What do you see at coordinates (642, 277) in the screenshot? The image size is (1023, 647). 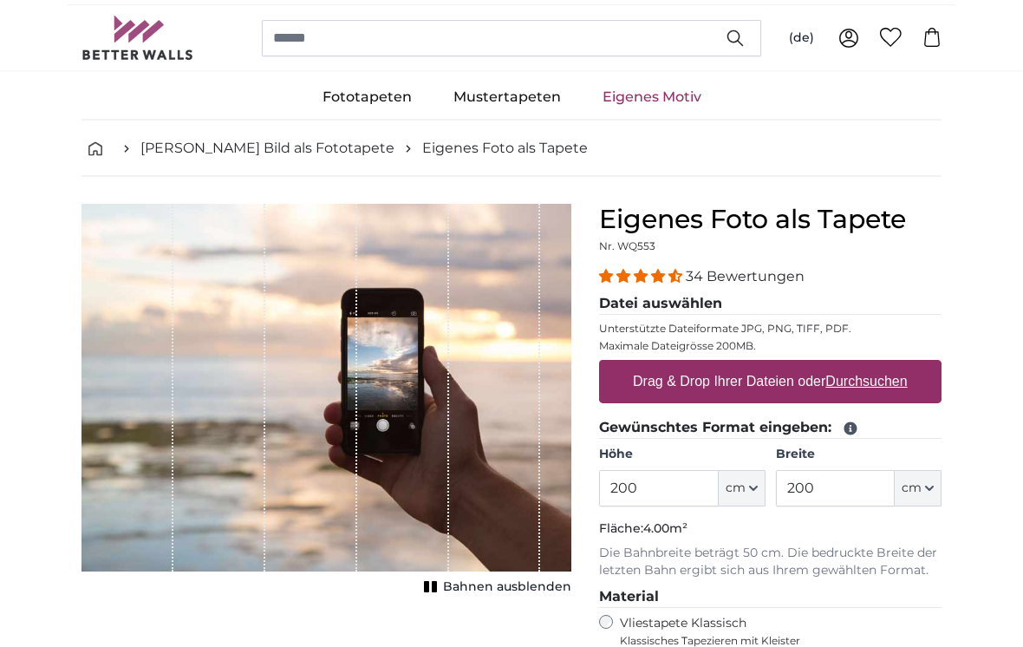 I see `span: 4.32 stars` at bounding box center [642, 277].